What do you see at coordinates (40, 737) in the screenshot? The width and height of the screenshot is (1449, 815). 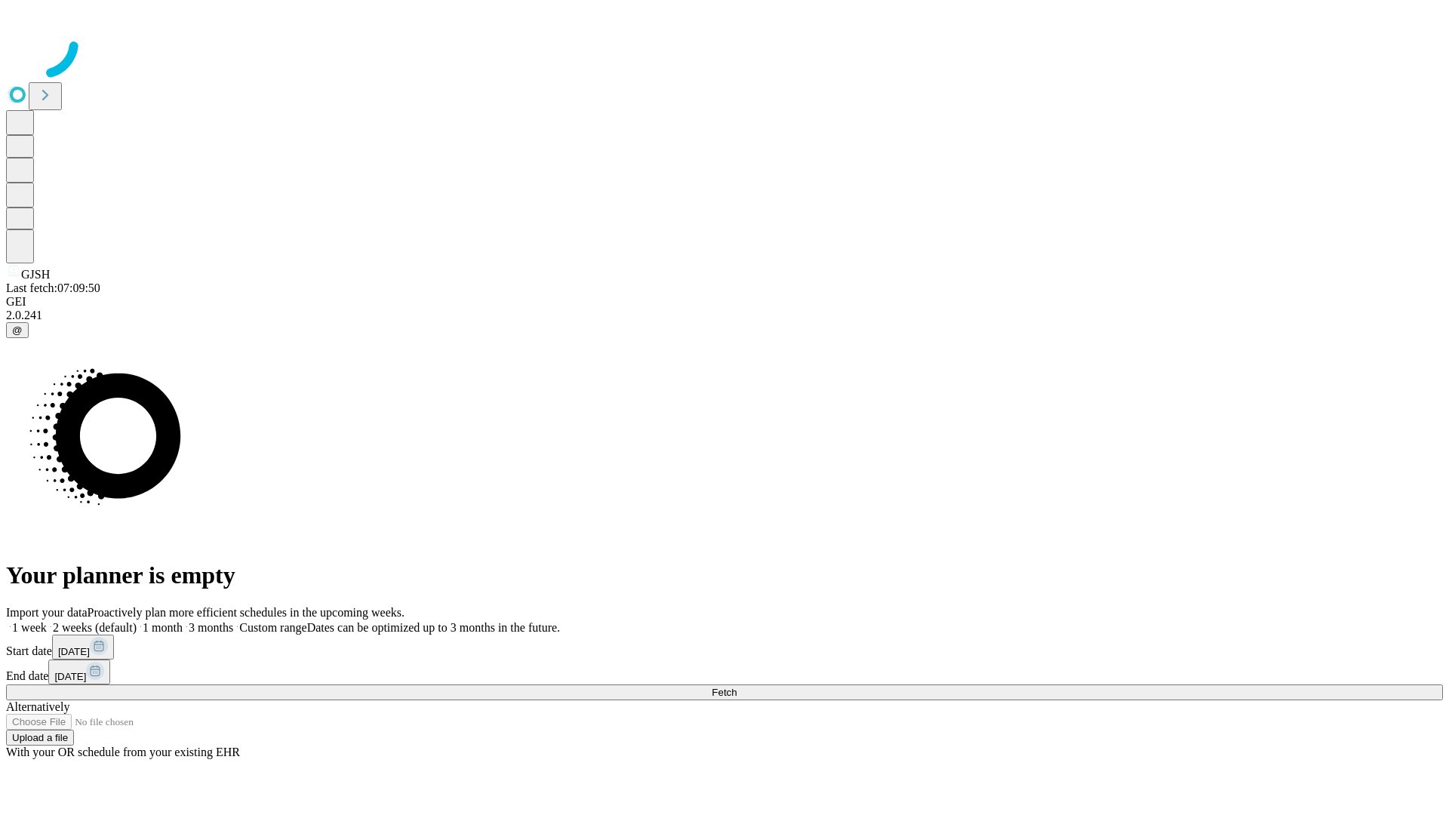 I see `button: Upload a file` at bounding box center [40, 737].